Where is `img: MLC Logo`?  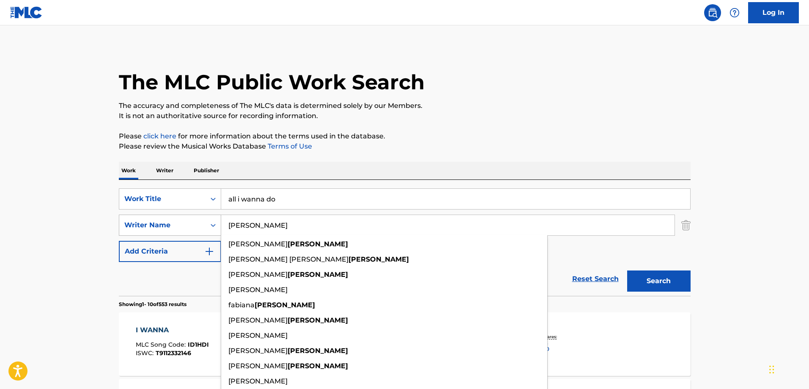 img: MLC Logo is located at coordinates (26, 12).